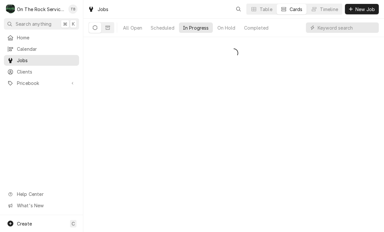 This screenshot has height=232, width=384. Describe the element at coordinates (329, 9) in the screenshot. I see `div: Timeline` at that location.